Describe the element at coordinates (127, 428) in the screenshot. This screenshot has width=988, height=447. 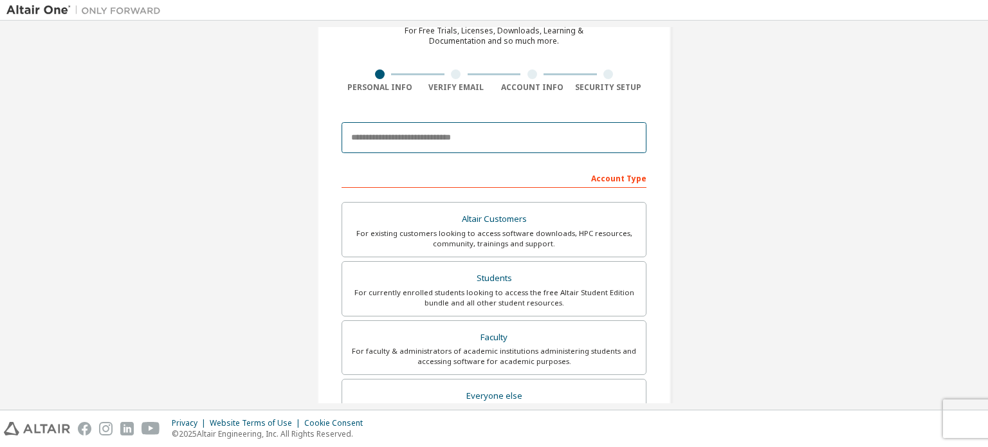
I see `img: linkedin.svg` at that location.